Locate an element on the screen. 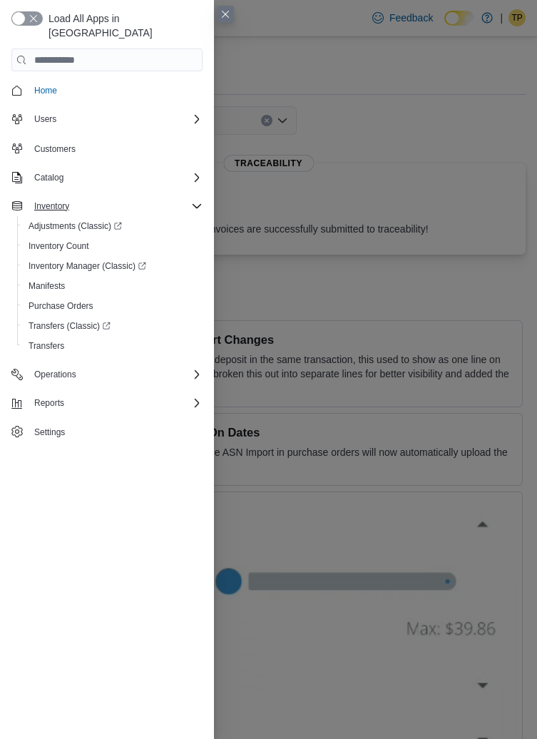 The image size is (537, 739). button: Settings is located at coordinates (107, 432).